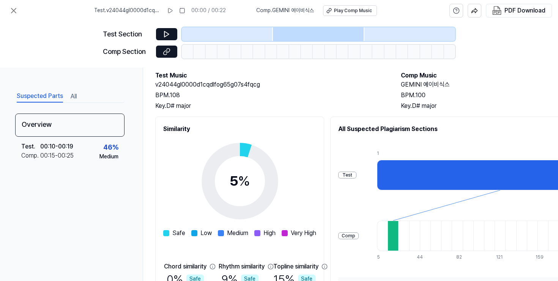 The height and width of the screenshot is (281, 558). I want to click on div: 159, so click(541, 257).